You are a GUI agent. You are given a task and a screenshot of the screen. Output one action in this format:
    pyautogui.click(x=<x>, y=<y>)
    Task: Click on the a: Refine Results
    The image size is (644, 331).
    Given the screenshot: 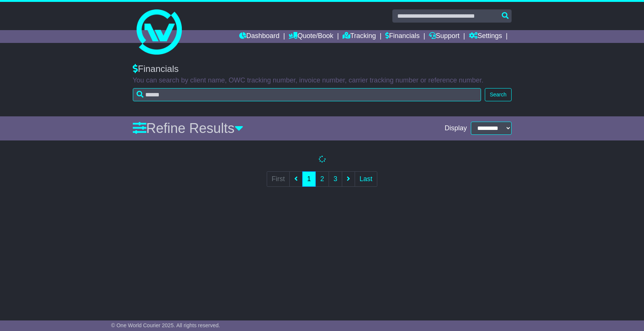 What is the action you would take?
    pyautogui.click(x=188, y=128)
    